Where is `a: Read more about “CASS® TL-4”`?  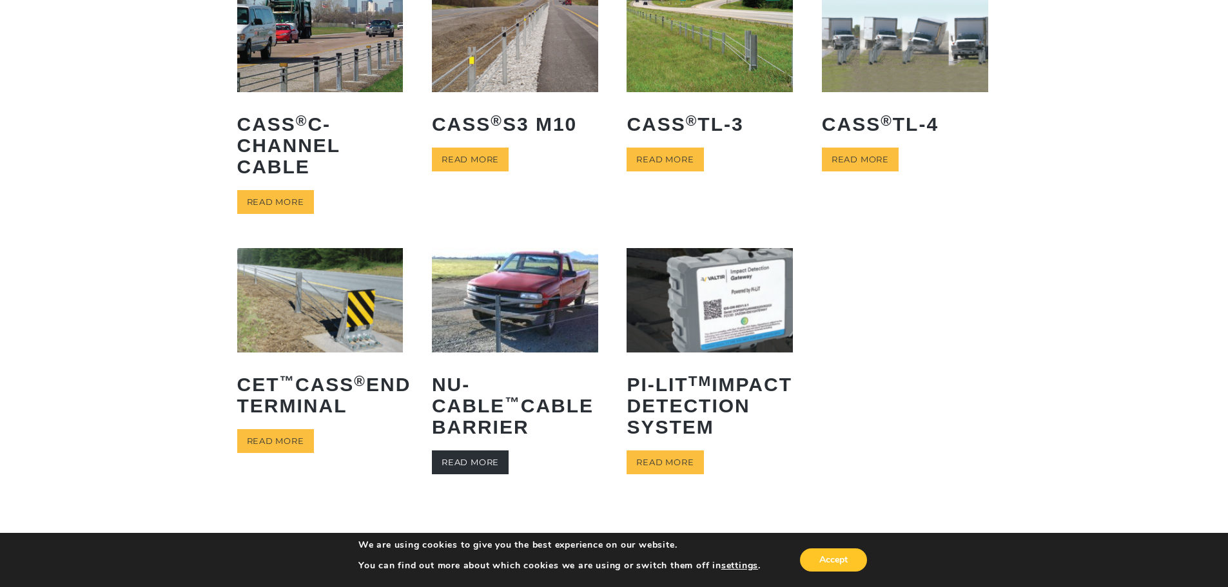 a: Read more about “CASS® TL-4” is located at coordinates (860, 159).